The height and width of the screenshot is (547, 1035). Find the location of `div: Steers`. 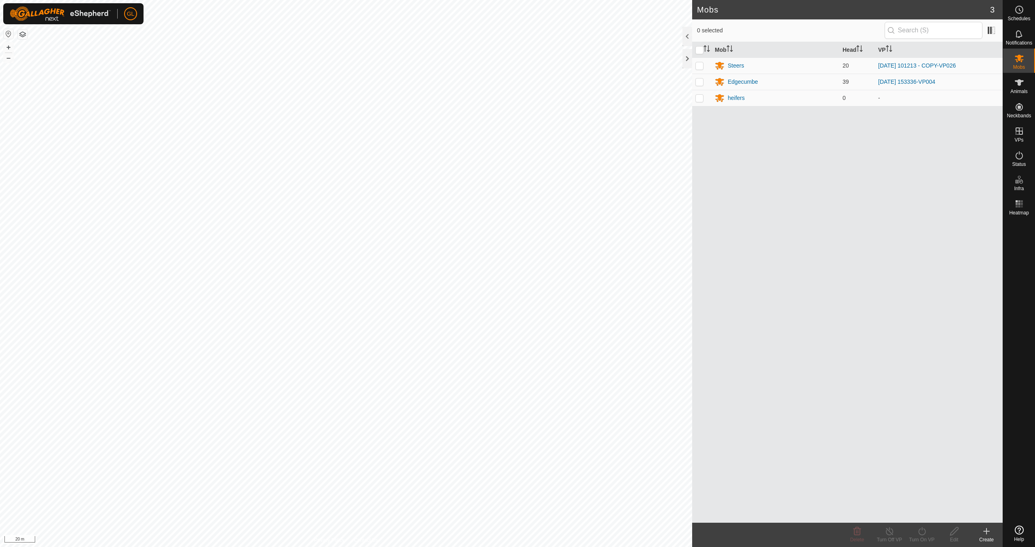

div: Steers is located at coordinates (736, 66).